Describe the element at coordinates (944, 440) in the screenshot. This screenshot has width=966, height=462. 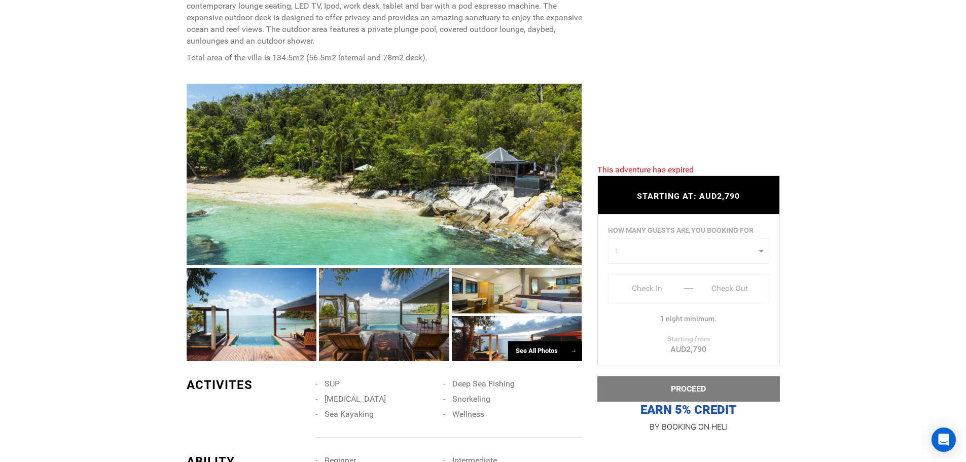
I see `div: Open Intercom Messenger` at that location.